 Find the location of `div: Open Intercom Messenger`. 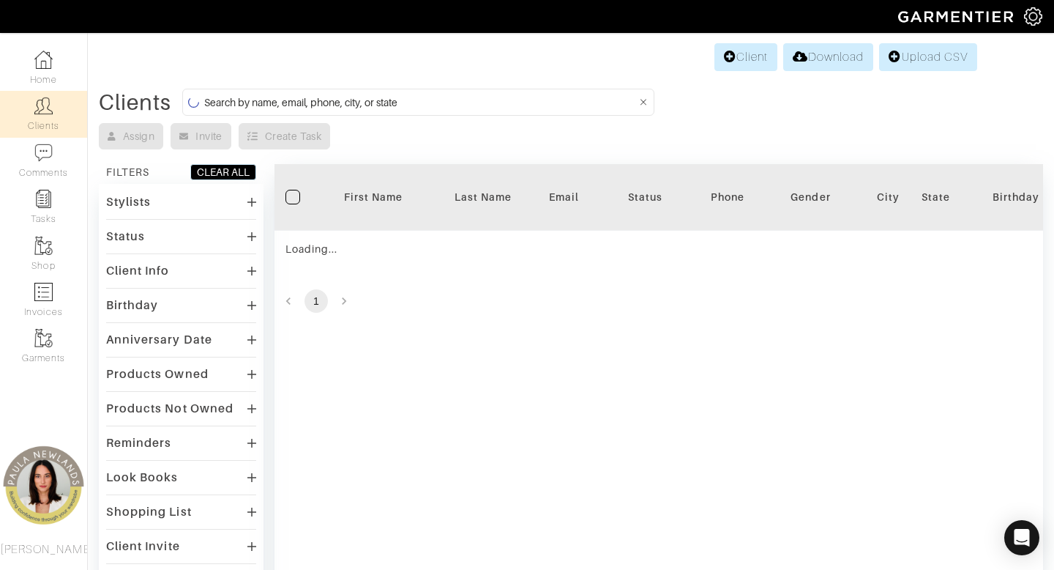

div: Open Intercom Messenger is located at coordinates (1022, 537).